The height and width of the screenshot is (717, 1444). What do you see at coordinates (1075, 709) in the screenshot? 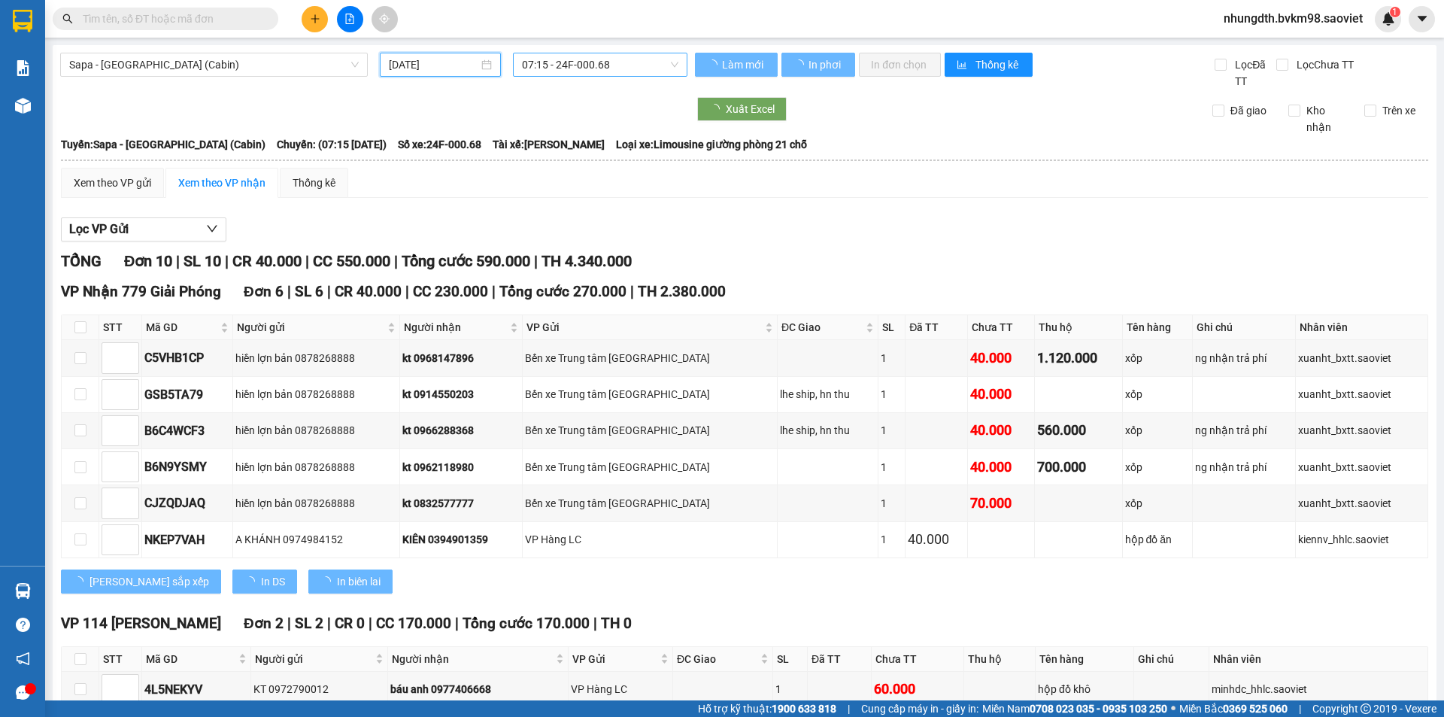
I see `span: Miền Nam` at bounding box center [1075, 709].